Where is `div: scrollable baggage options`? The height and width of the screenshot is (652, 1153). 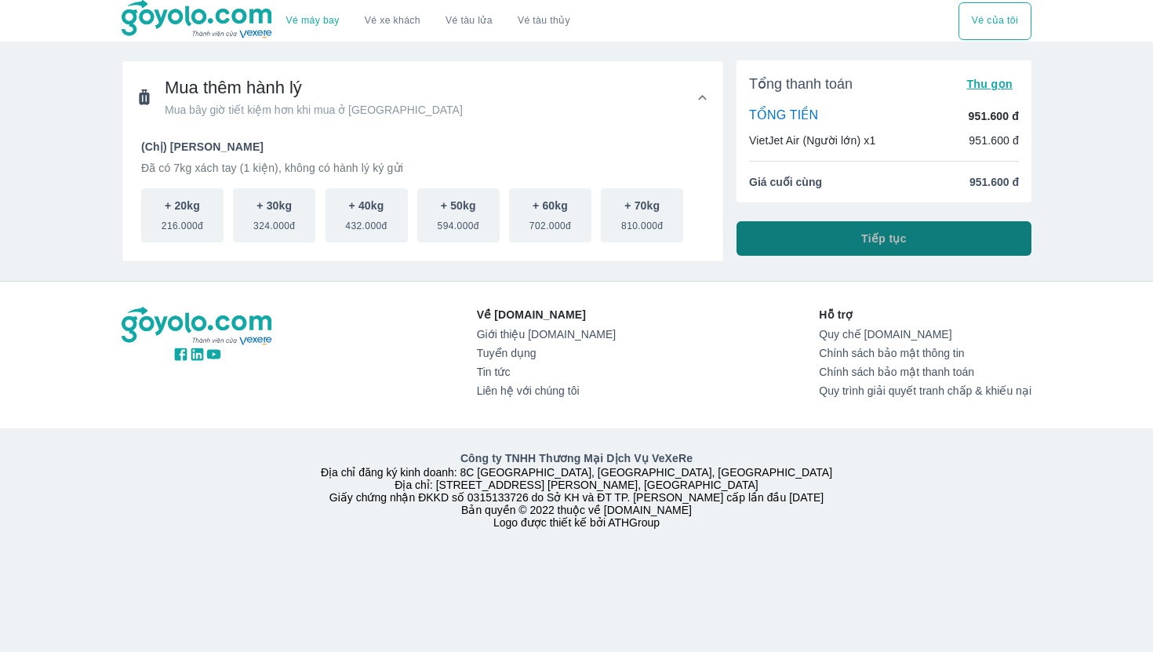
div: scrollable baggage options is located at coordinates (423, 215).